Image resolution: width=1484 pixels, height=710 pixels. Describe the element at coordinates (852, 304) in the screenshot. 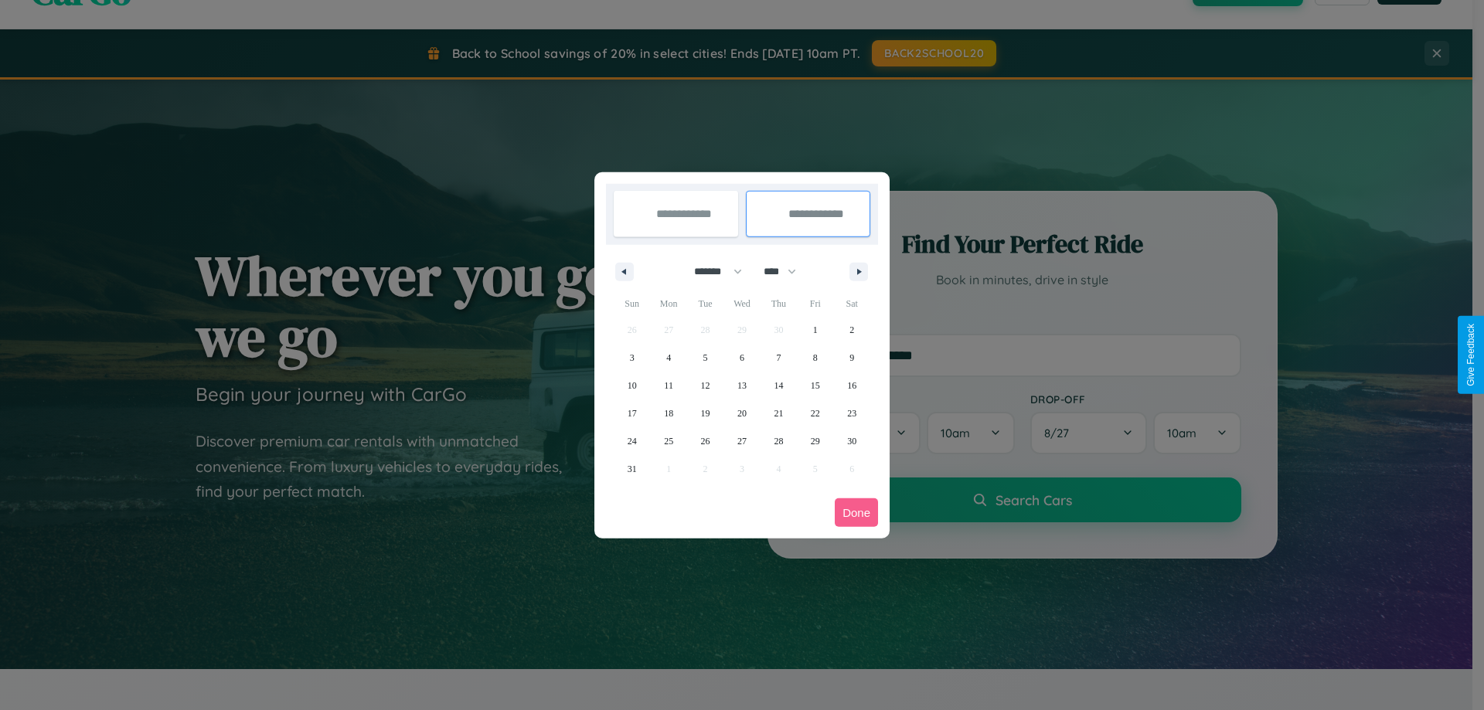

I see `span: Sat` at that location.